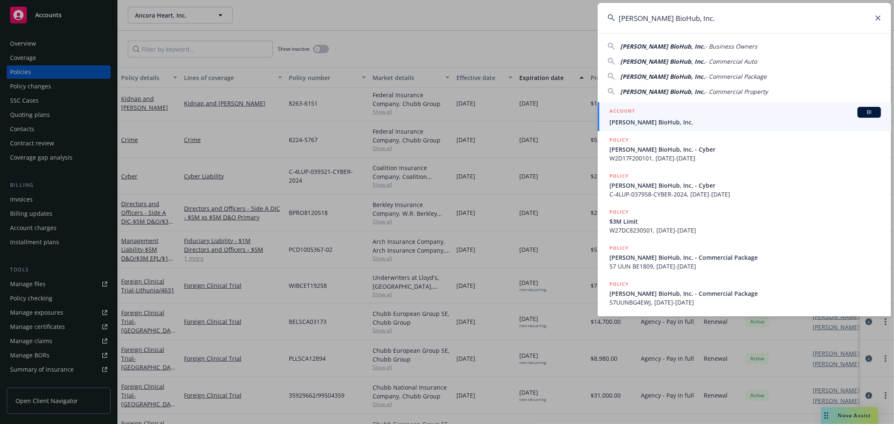  What do you see at coordinates (622, 112) in the screenshot?
I see `h5: ACCOUNT` at bounding box center [622, 112].